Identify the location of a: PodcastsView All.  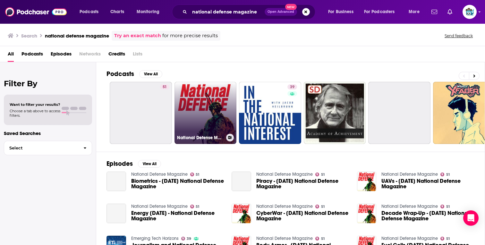
(134, 74).